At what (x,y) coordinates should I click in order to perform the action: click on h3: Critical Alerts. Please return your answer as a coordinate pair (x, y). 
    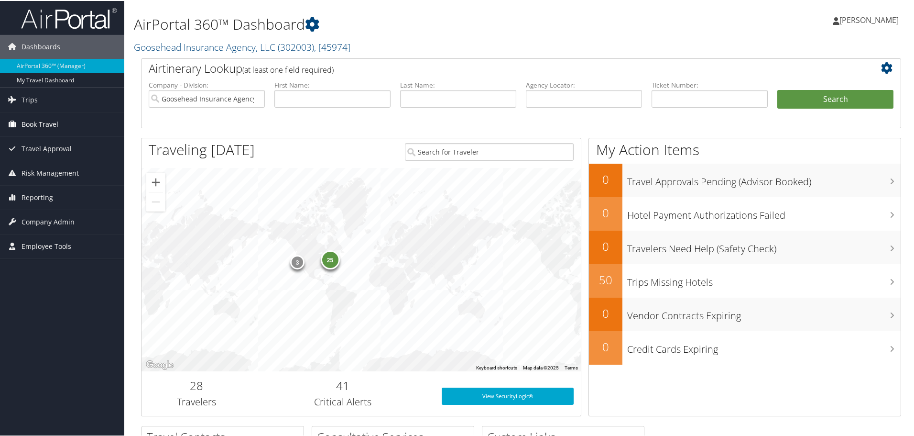
    Looking at the image, I should click on (343, 401).